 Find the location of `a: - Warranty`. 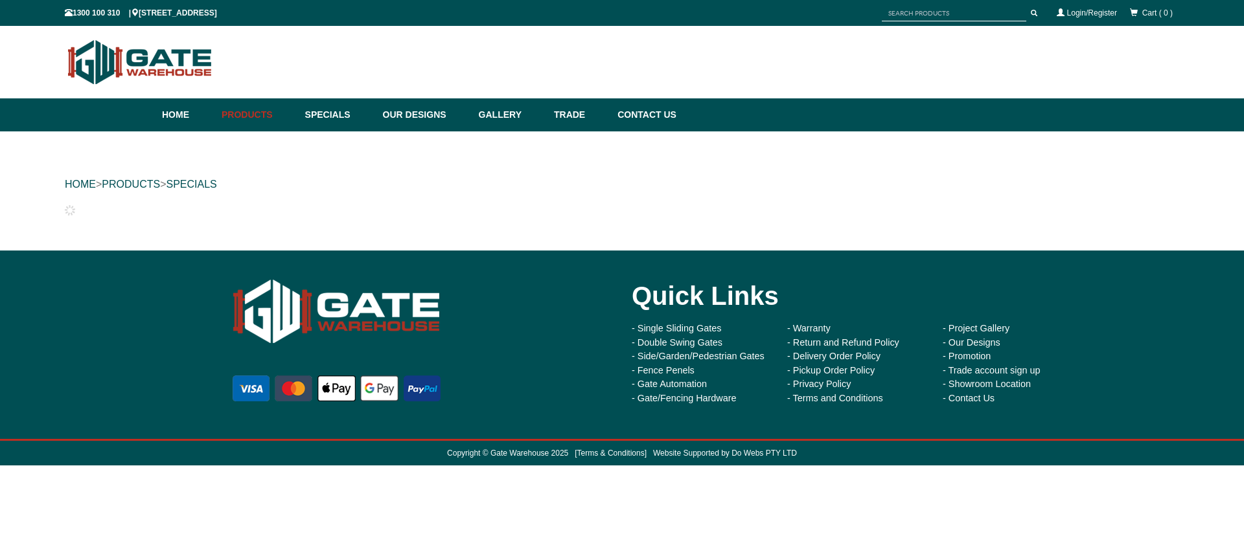

a: - Warranty is located at coordinates (808, 328).